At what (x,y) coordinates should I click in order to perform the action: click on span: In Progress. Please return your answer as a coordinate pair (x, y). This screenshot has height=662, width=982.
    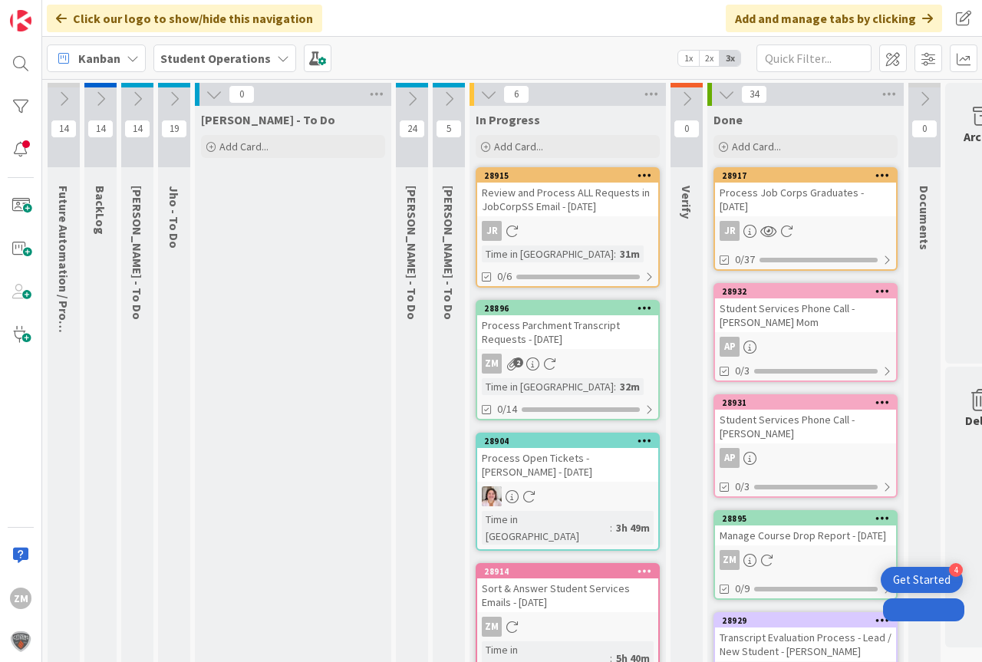
    Looking at the image, I should click on (508, 120).